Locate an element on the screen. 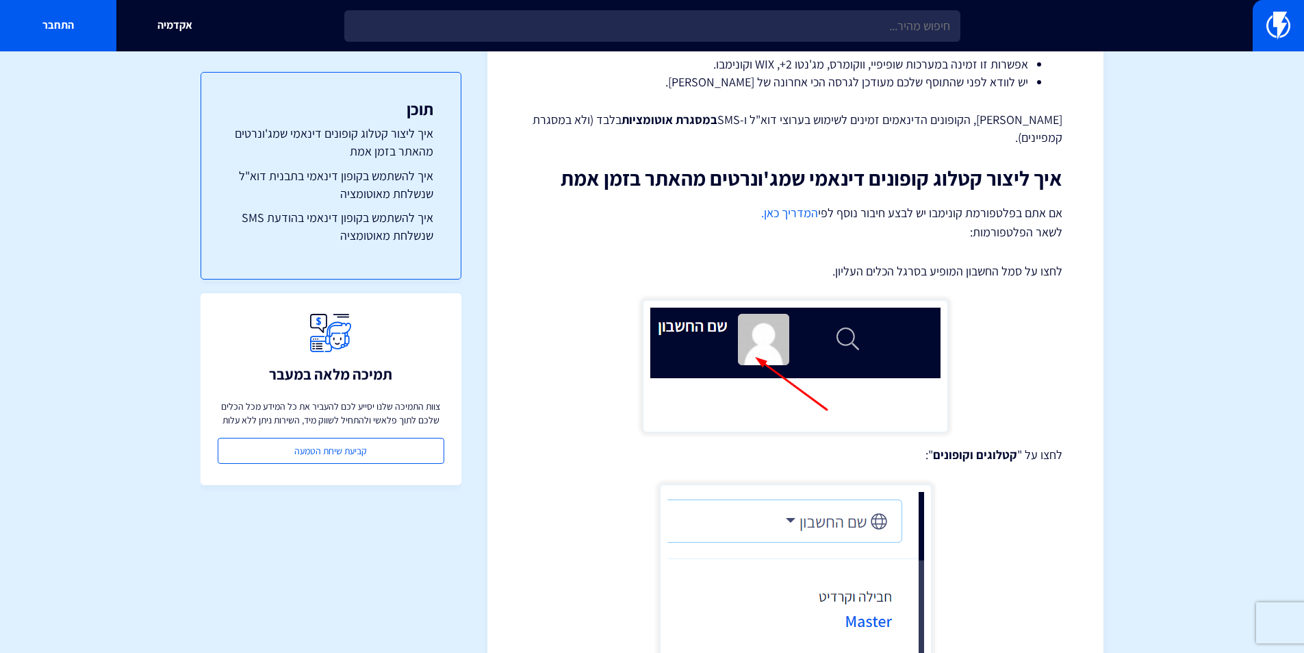 Image resolution: width=1304 pixels, height=653 pixels. h3: תמיכה מלאה במעבר is located at coordinates (331, 374).